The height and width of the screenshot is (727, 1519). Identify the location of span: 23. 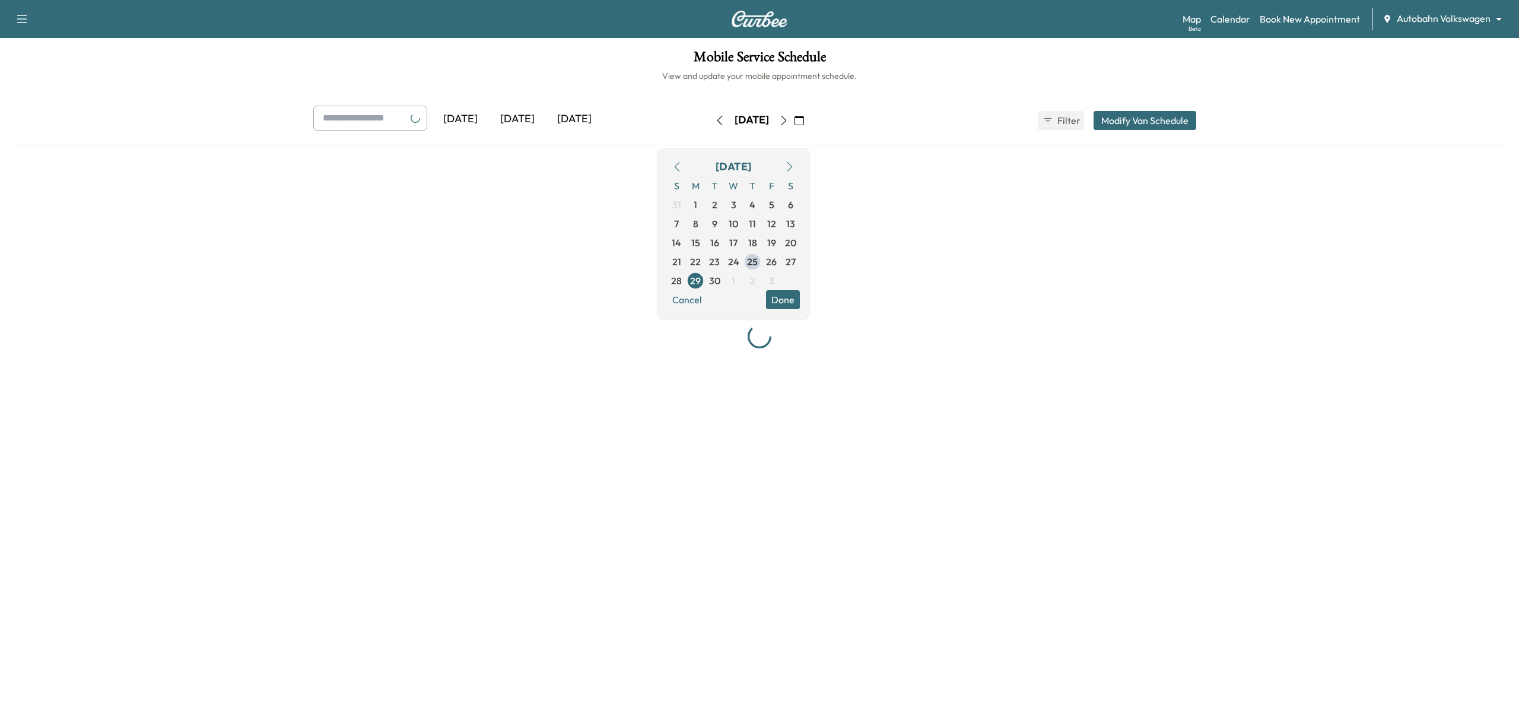
(714, 262).